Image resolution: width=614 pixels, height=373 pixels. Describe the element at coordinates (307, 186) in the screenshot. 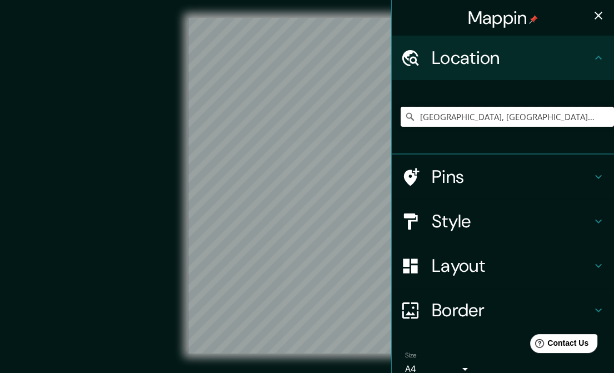

I see `canvas: Map` at that location.